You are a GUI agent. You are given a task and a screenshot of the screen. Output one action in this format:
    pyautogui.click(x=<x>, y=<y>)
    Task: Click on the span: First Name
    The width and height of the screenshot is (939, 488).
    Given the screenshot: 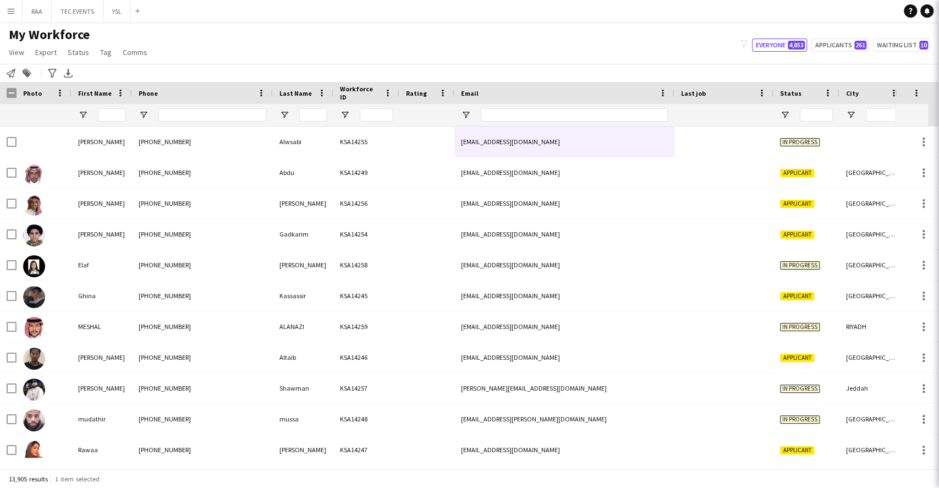 What is the action you would take?
    pyautogui.click(x=95, y=93)
    